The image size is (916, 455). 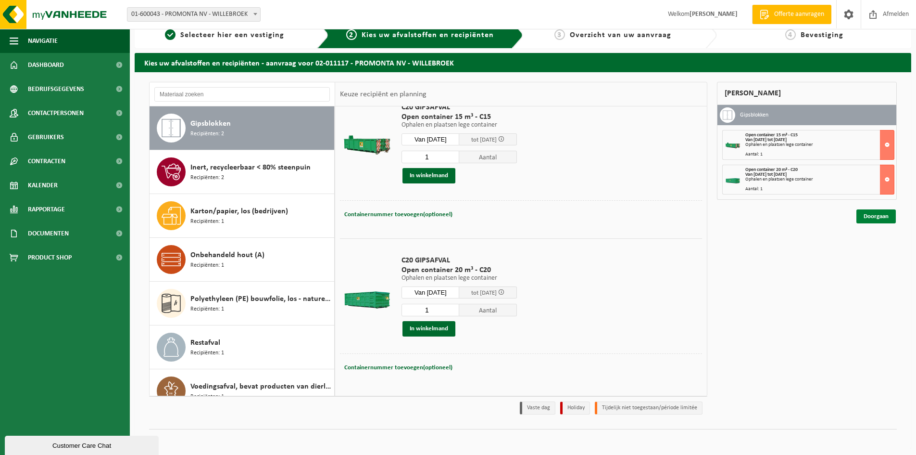 I want to click on span: Bevestiging, so click(x=822, y=35).